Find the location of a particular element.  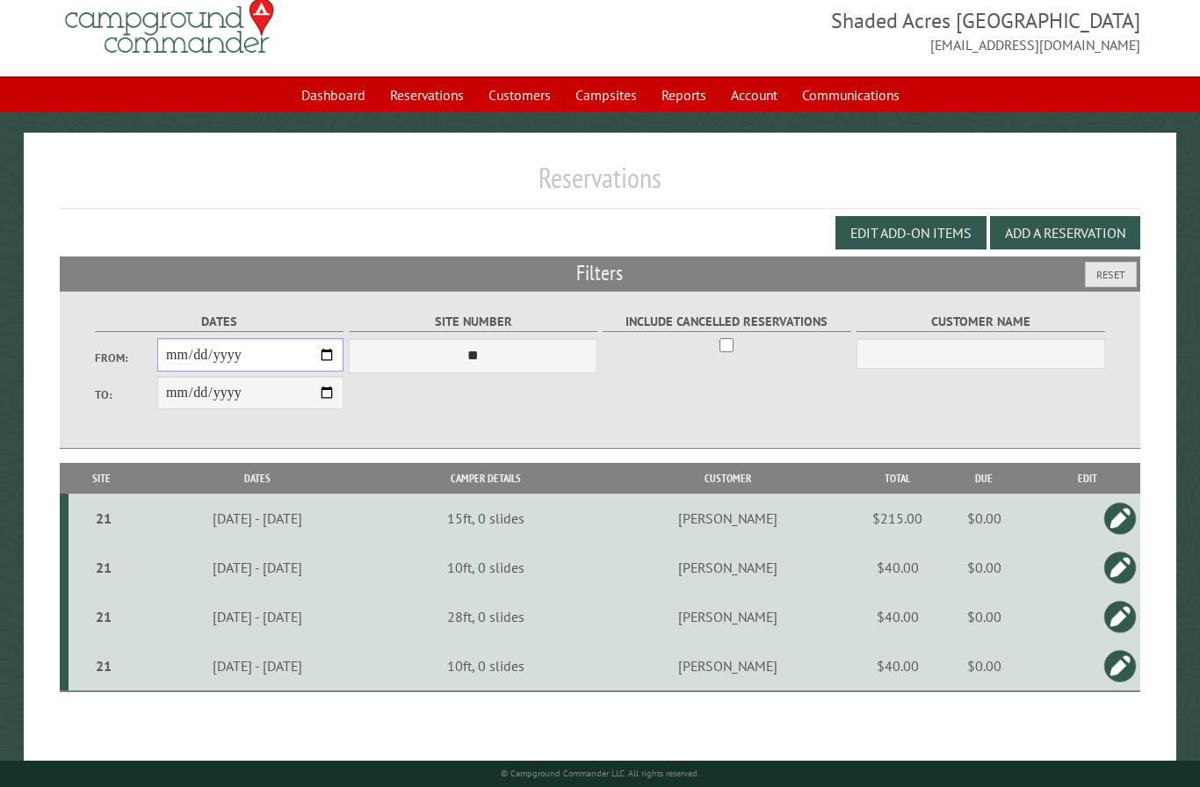

button: Reset is located at coordinates (1111, 274).